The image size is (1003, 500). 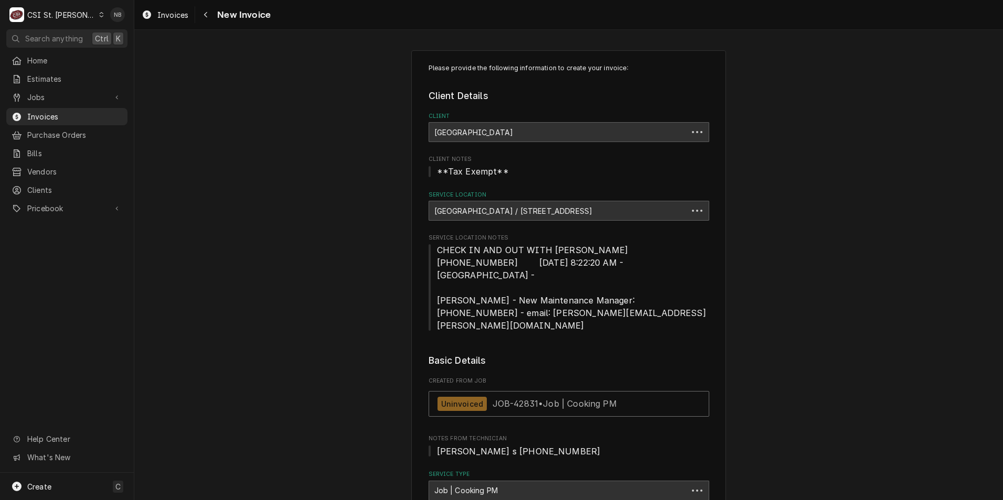 What do you see at coordinates (67, 172) in the screenshot?
I see `a: Vendors` at bounding box center [67, 172].